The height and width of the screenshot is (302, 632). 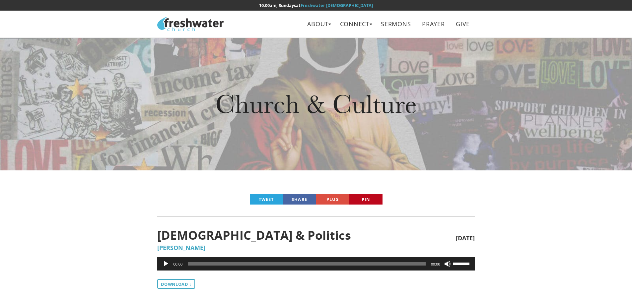 I want to click on time: 10:00am, Sundays, so click(x=277, y=5).